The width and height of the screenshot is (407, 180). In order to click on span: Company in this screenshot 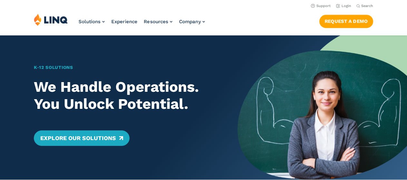, I will do `click(190, 22)`.